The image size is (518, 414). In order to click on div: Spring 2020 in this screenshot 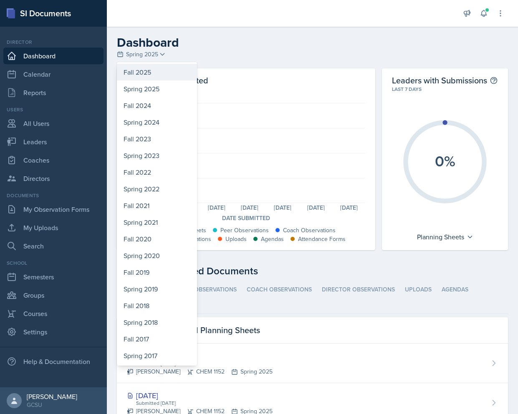, I will do `click(157, 256)`.